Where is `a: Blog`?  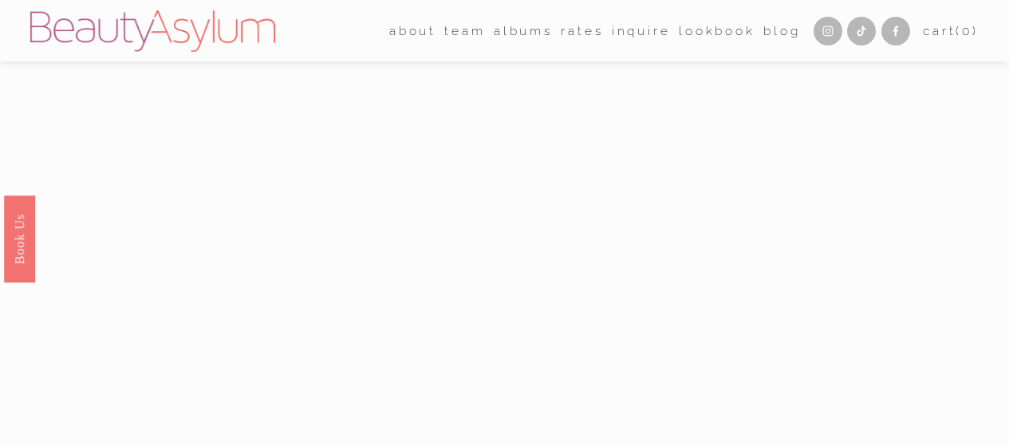 a: Blog is located at coordinates (782, 30).